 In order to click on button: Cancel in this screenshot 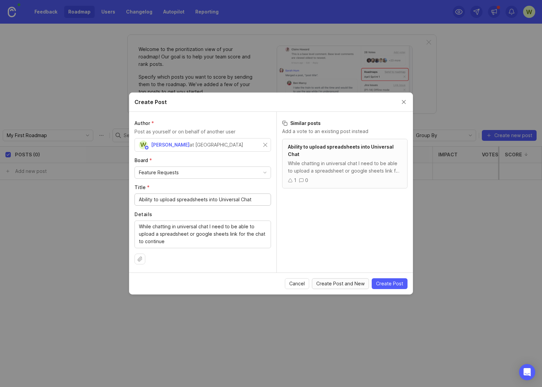, I will do `click(297, 284)`.